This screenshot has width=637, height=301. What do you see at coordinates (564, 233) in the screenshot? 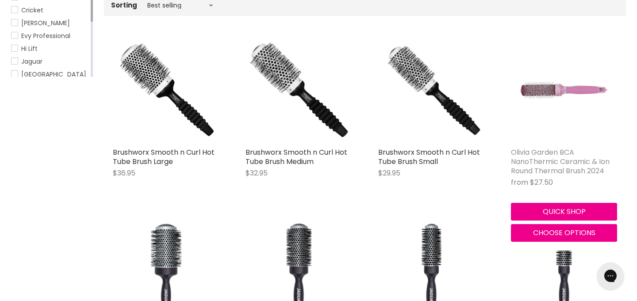
I see `button: Choose options` at bounding box center [564, 233].